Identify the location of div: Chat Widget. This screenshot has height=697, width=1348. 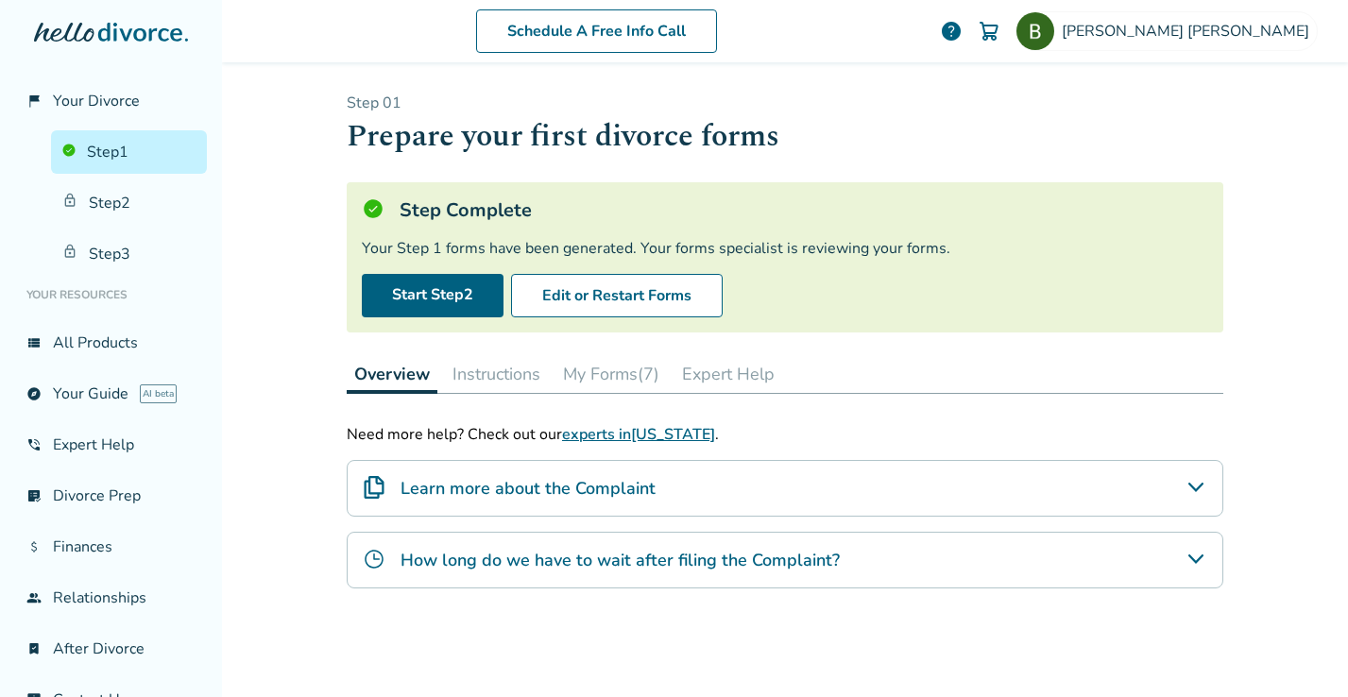
(1301, 652).